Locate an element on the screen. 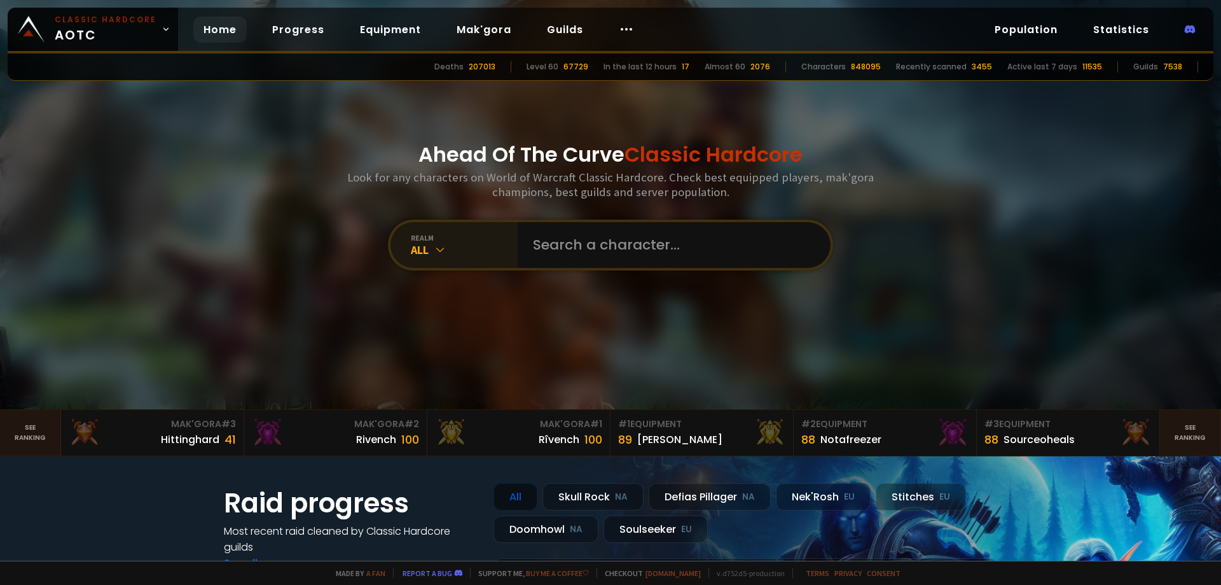 The width and height of the screenshot is (1221, 585). a: Privacy is located at coordinates (848, 572).